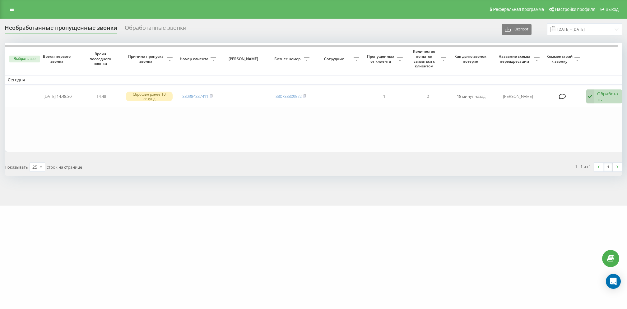 The image size is (627, 309). I want to click on td: 0, so click(428, 97).